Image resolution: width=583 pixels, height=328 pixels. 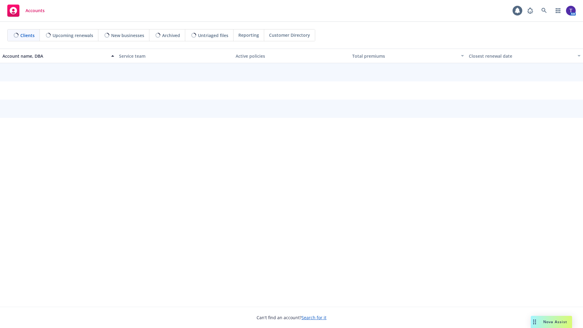 What do you see at coordinates (521, 56) in the screenshot?
I see `div: Closest renewal date` at bounding box center [521, 56].